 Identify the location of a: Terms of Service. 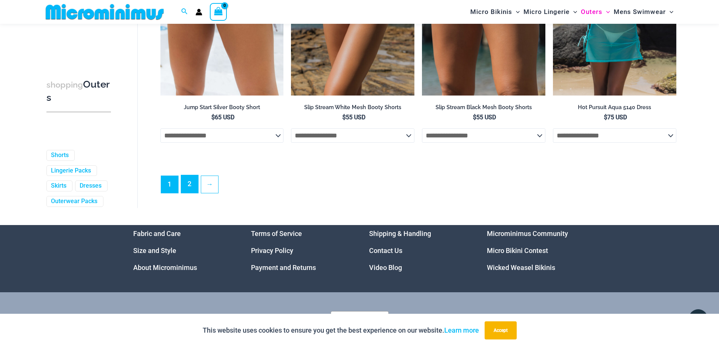
(276, 233).